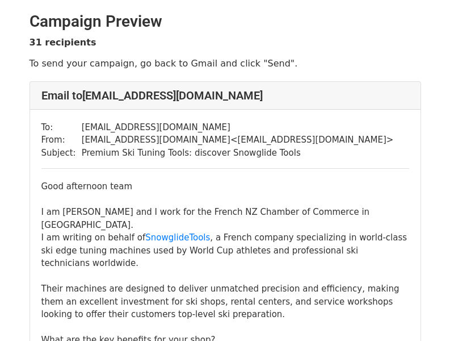 The width and height of the screenshot is (450, 341). What do you see at coordinates (225, 193) in the screenshot?
I see `div: Good afternoon team` at bounding box center [225, 193].